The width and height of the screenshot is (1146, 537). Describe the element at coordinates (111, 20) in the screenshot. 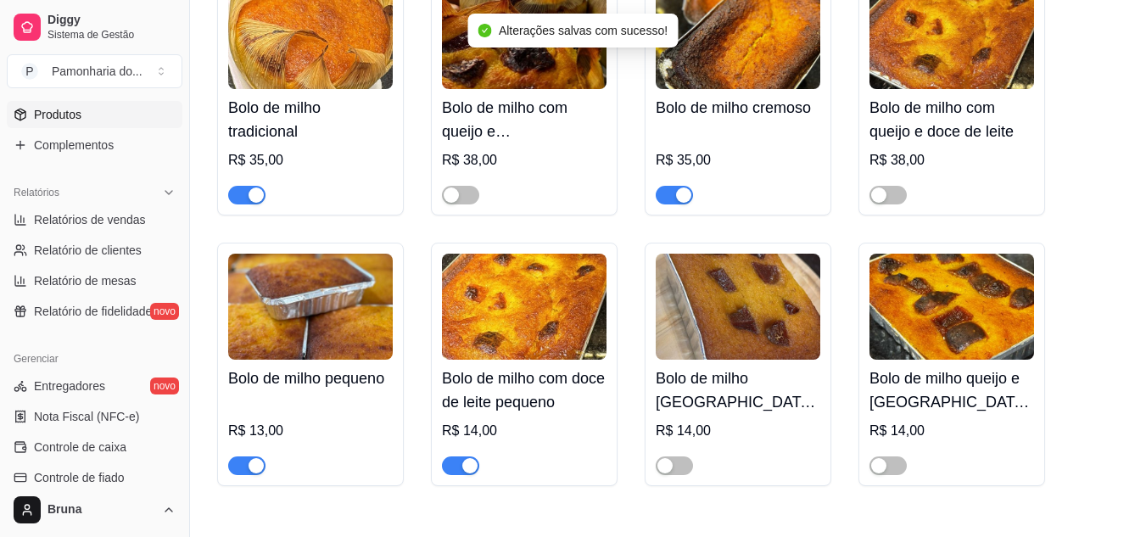

I see `span: Diggy` at that location.